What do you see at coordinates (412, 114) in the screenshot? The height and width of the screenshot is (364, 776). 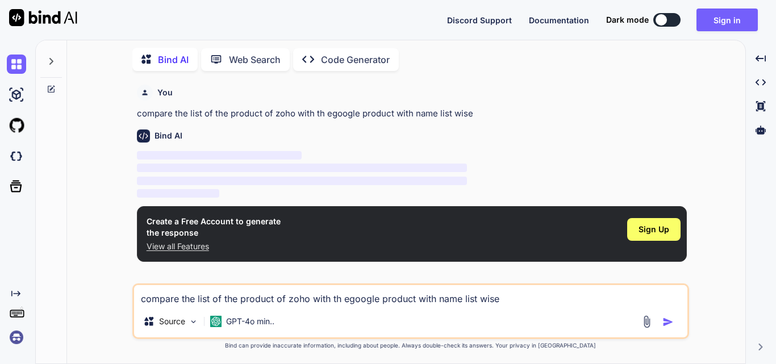 I see `p: compare the list of the product of zoho with th egoogle product with name list wise` at bounding box center [412, 114].